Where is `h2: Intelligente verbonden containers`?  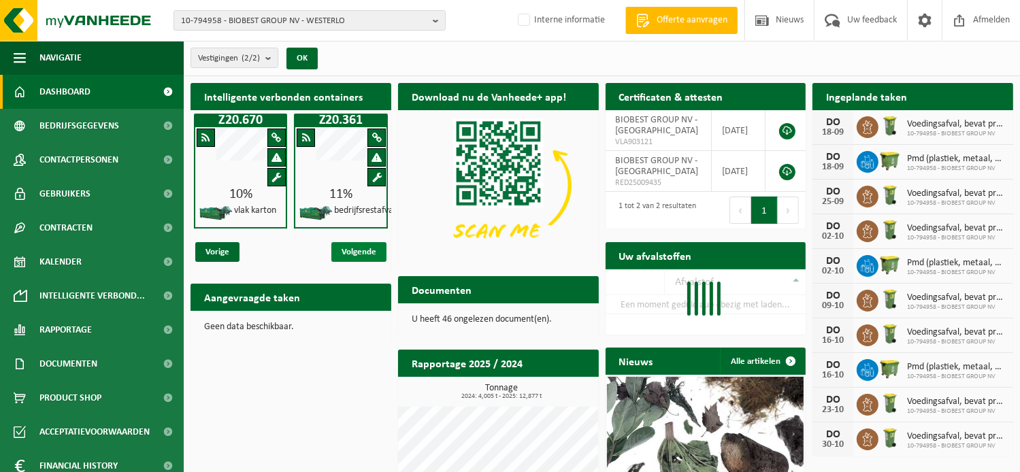 h2: Intelligente verbonden containers is located at coordinates (291, 96).